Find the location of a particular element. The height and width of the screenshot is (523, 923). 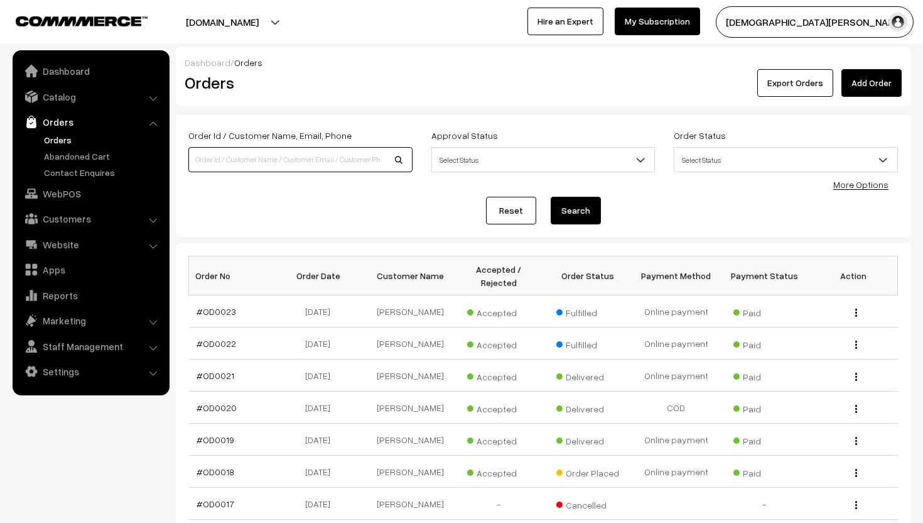

a: #OD0020 is located at coordinates (217, 407).